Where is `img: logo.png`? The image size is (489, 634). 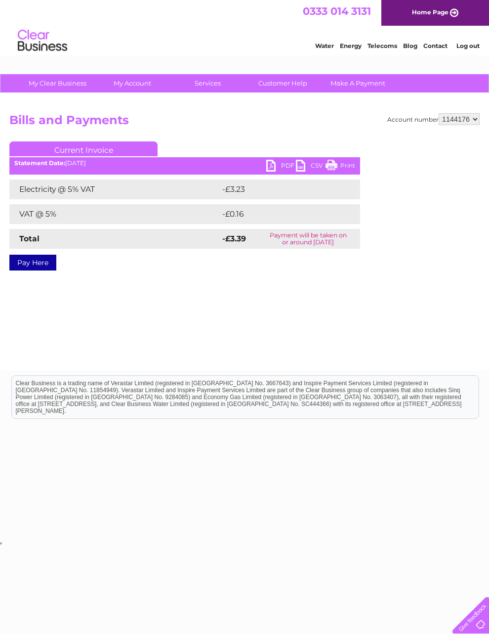
img: logo.png is located at coordinates (43, 41).